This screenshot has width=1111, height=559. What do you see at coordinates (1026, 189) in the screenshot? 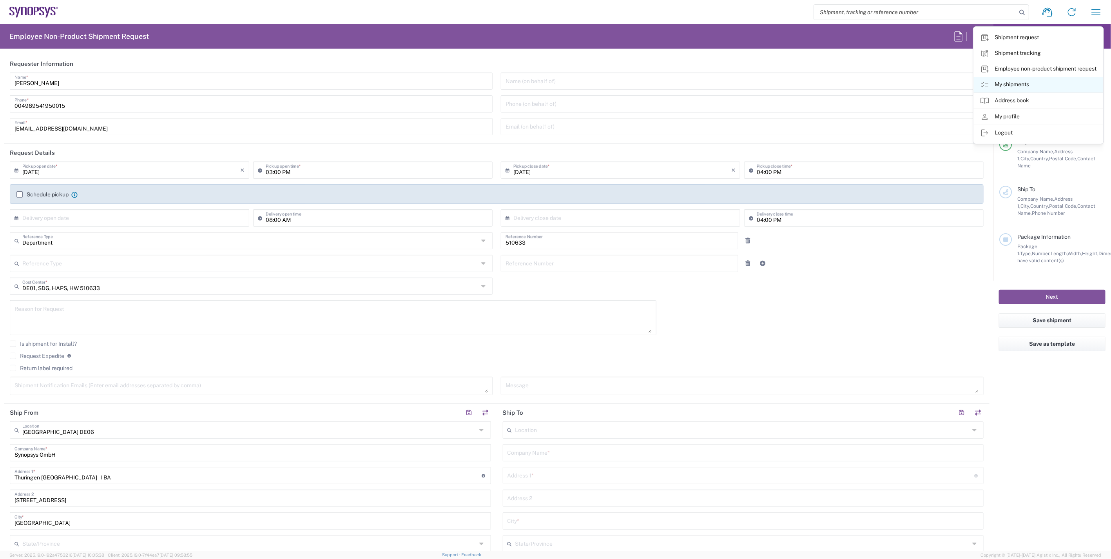
I see `span: Ship To` at bounding box center [1026, 189].